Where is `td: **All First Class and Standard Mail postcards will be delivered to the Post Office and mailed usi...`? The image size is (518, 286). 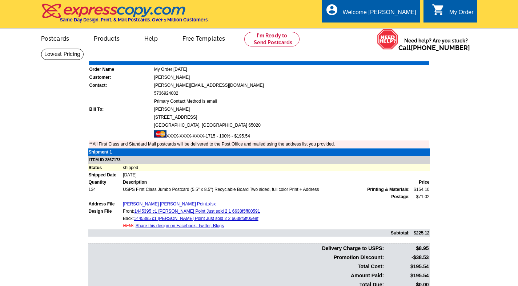 td: **All First Class and Standard Mail postcards will be delivered to the Post Office and mailed usi... is located at coordinates (259, 144).